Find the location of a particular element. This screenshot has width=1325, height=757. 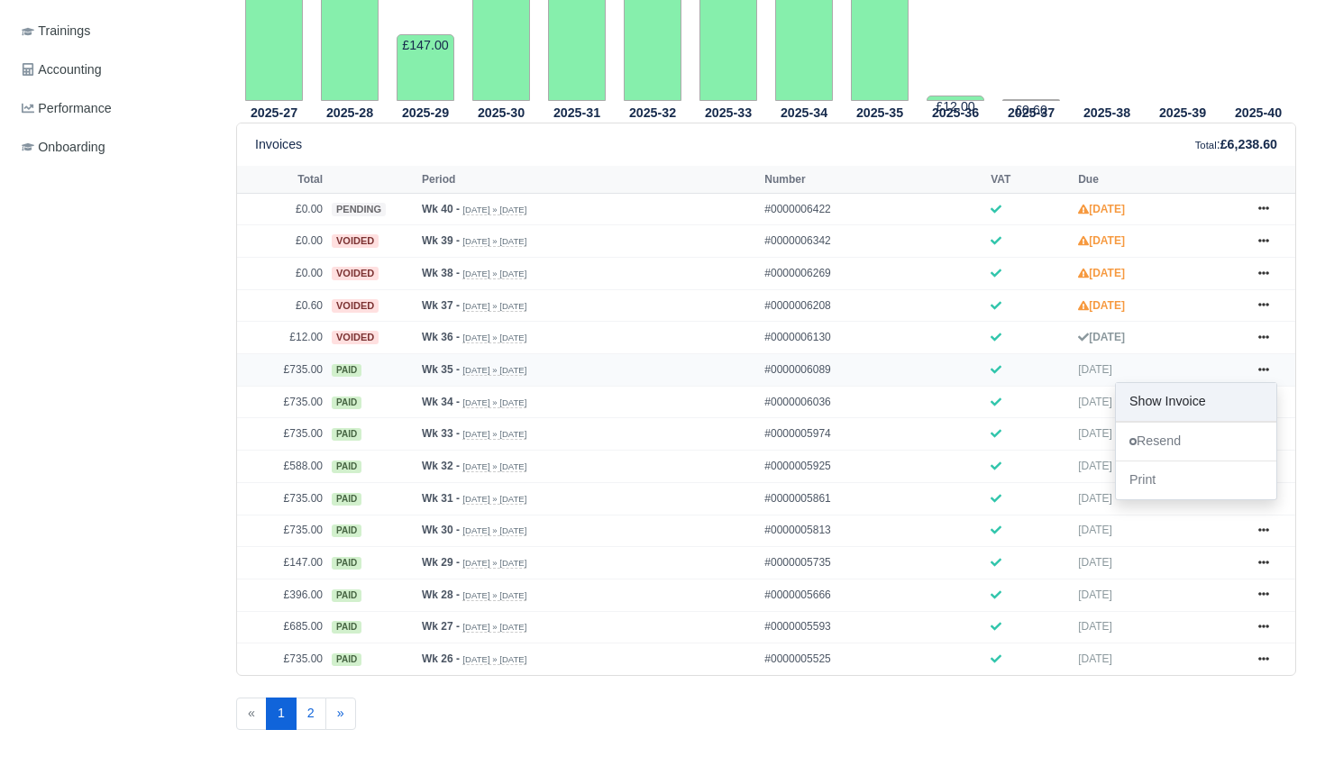

strong: Wk 35 - is located at coordinates (441, 369).